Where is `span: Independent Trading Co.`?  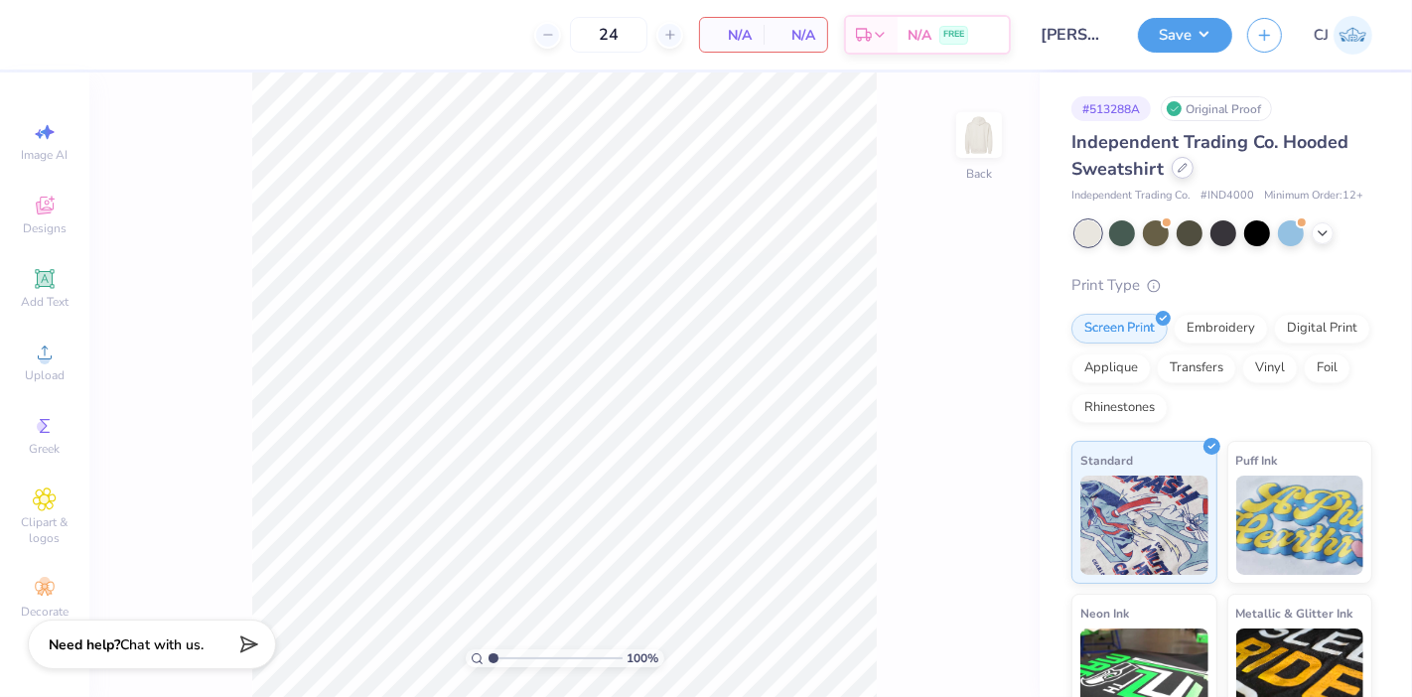
span: Independent Trading Co. is located at coordinates (1131, 196).